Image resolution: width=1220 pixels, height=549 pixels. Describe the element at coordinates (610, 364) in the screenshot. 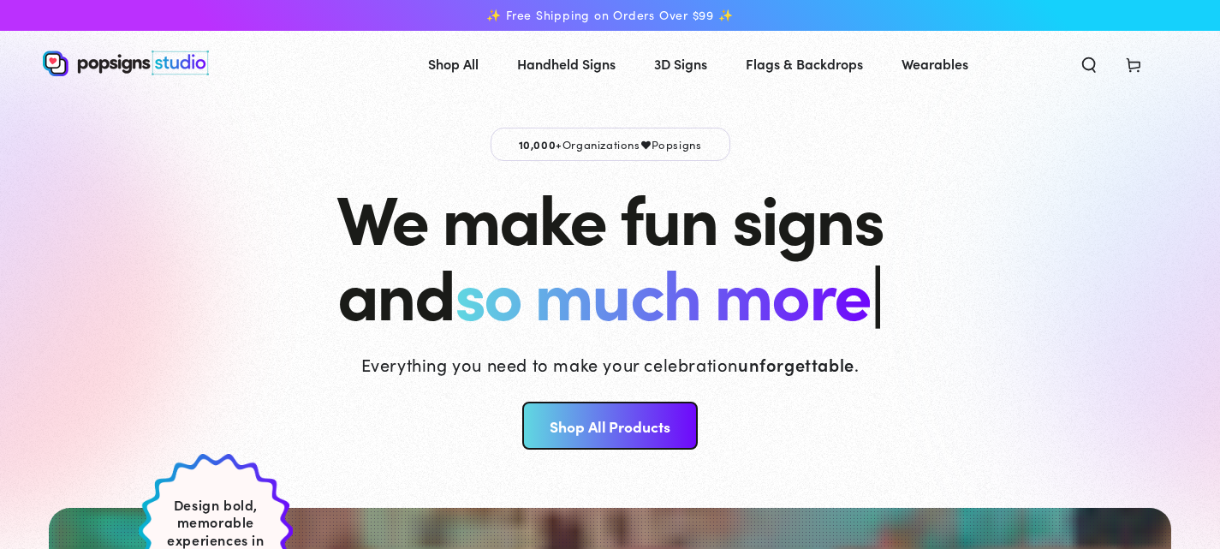

I see `p: Everything you need to make your celebration .` at that location.